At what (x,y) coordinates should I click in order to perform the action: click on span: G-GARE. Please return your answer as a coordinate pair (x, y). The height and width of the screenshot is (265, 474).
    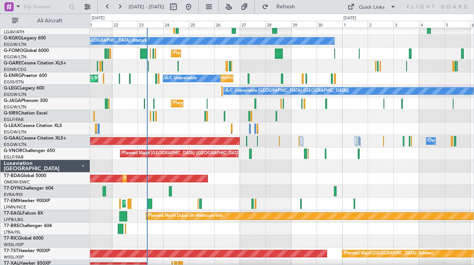
    Looking at the image, I should click on (13, 63).